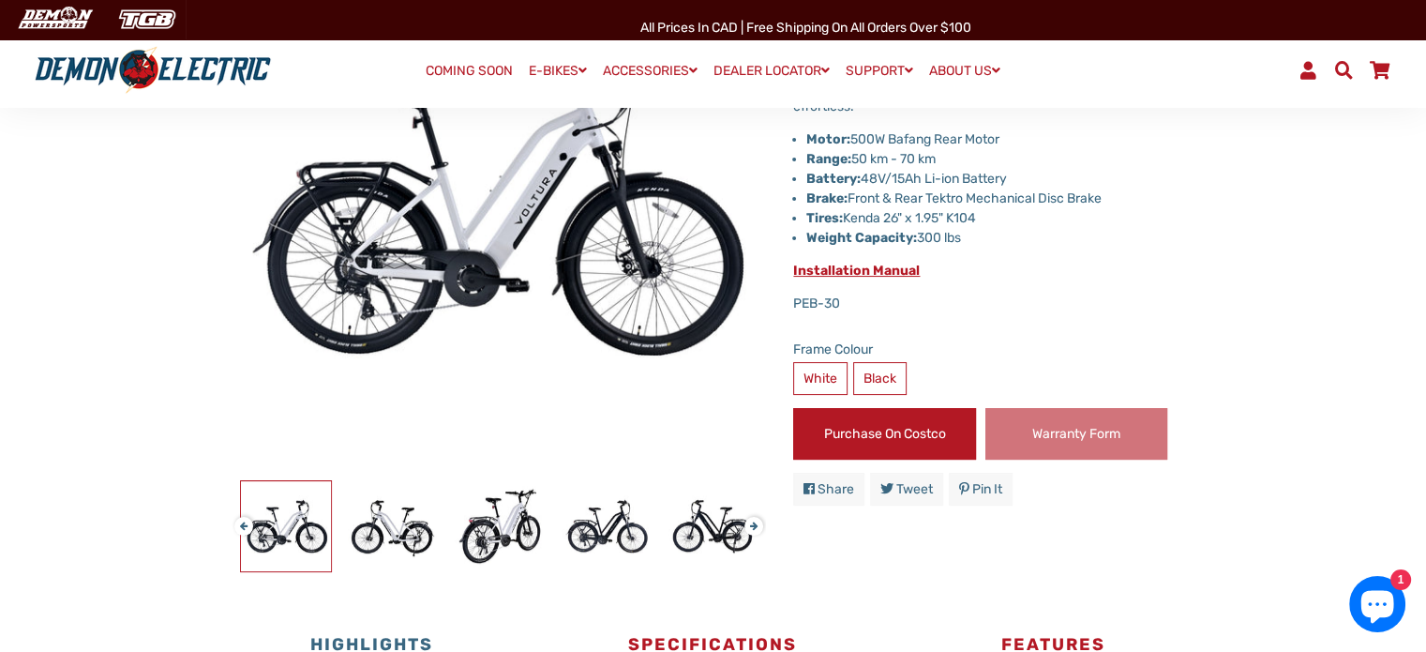  Describe the element at coordinates (558, 70) in the screenshot. I see `a: E-BIKES` at that location.